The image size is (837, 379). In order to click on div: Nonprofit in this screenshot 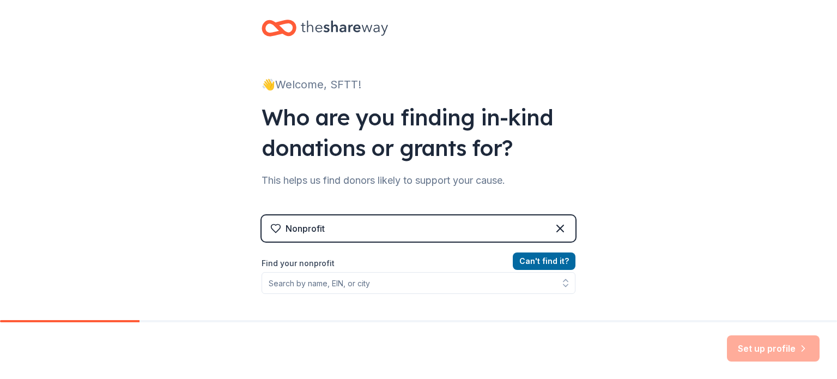, I will do `click(305, 228)`.